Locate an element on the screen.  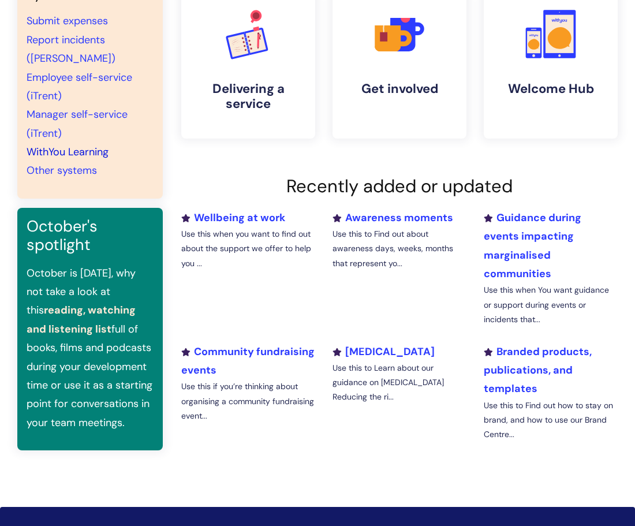
a: Branded products, publications, and templates is located at coordinates (537, 370).